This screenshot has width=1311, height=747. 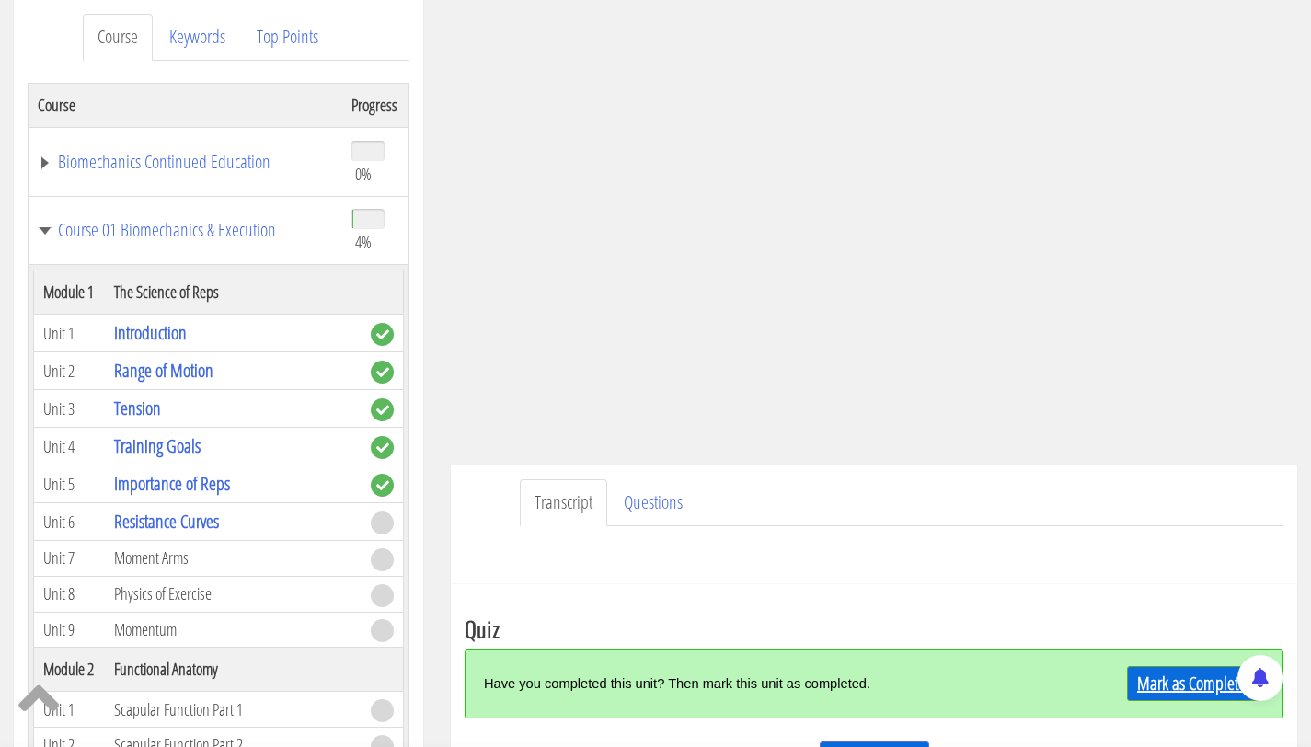 What do you see at coordinates (233, 293) in the screenshot?
I see `th: The Science of Reps` at bounding box center [233, 293].